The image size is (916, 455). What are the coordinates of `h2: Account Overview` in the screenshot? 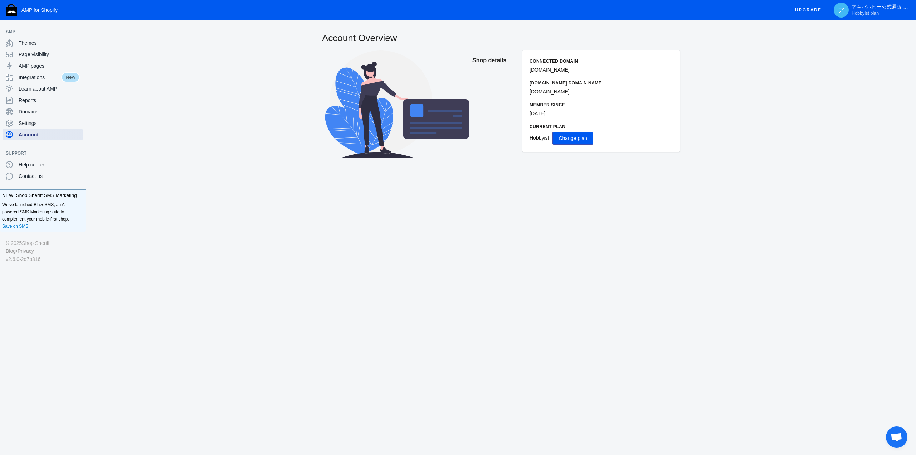 It's located at (501, 38).